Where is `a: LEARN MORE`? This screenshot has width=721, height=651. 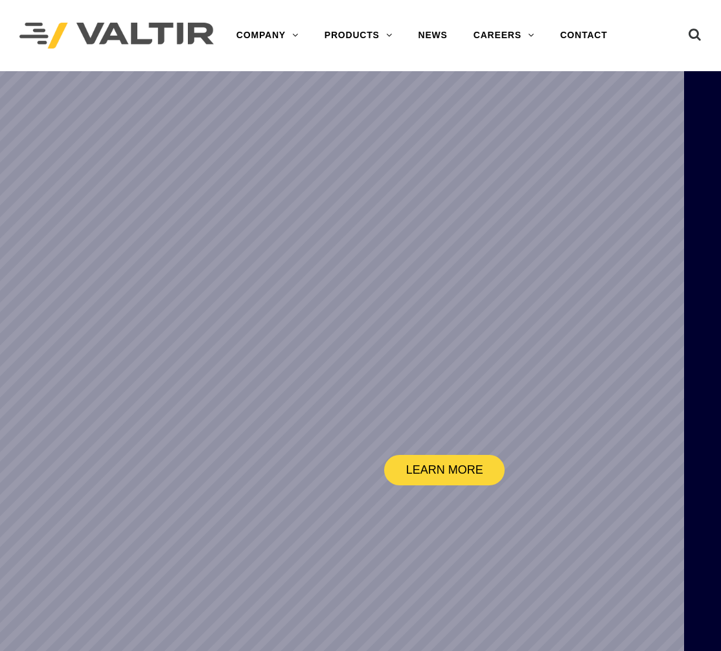
a: LEARN MORE is located at coordinates (444, 470).